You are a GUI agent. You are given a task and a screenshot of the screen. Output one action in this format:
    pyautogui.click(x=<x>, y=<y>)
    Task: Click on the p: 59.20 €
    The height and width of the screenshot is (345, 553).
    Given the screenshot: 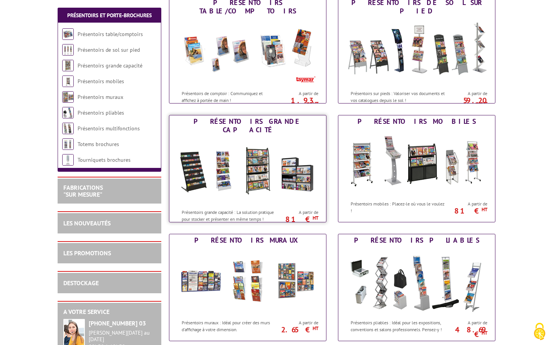 What is the action you would take?
    pyautogui.click(x=466, y=103)
    